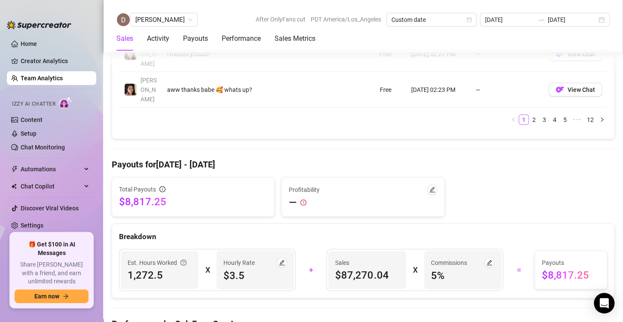  What do you see at coordinates (39, 25) in the screenshot?
I see `img: logo-BBDzfeDw.svg` at bounding box center [39, 25].